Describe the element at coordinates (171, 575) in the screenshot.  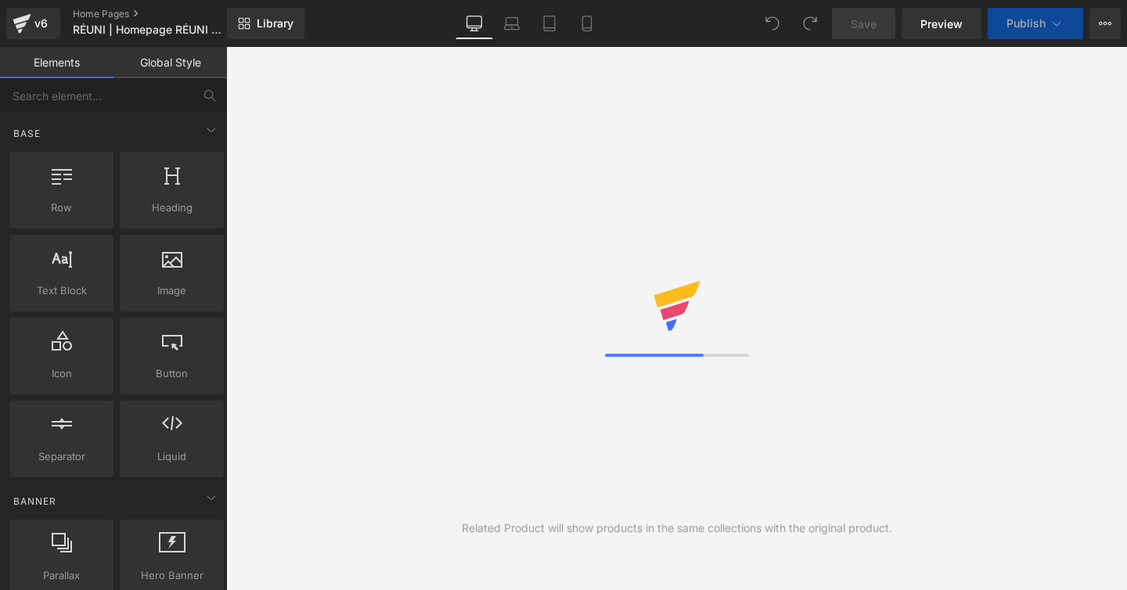
I see `span: Hero Banner` at that location.